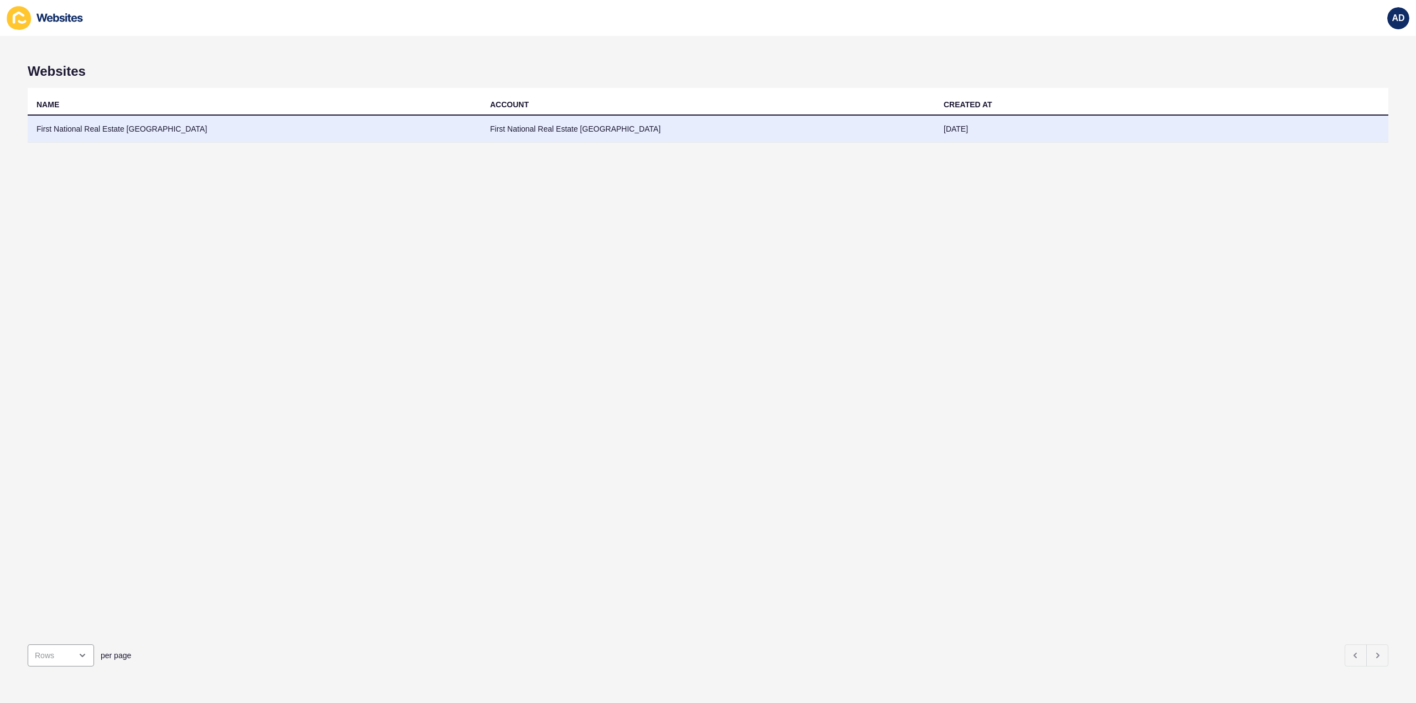  Describe the element at coordinates (708, 71) in the screenshot. I see `h1: Websites` at that location.